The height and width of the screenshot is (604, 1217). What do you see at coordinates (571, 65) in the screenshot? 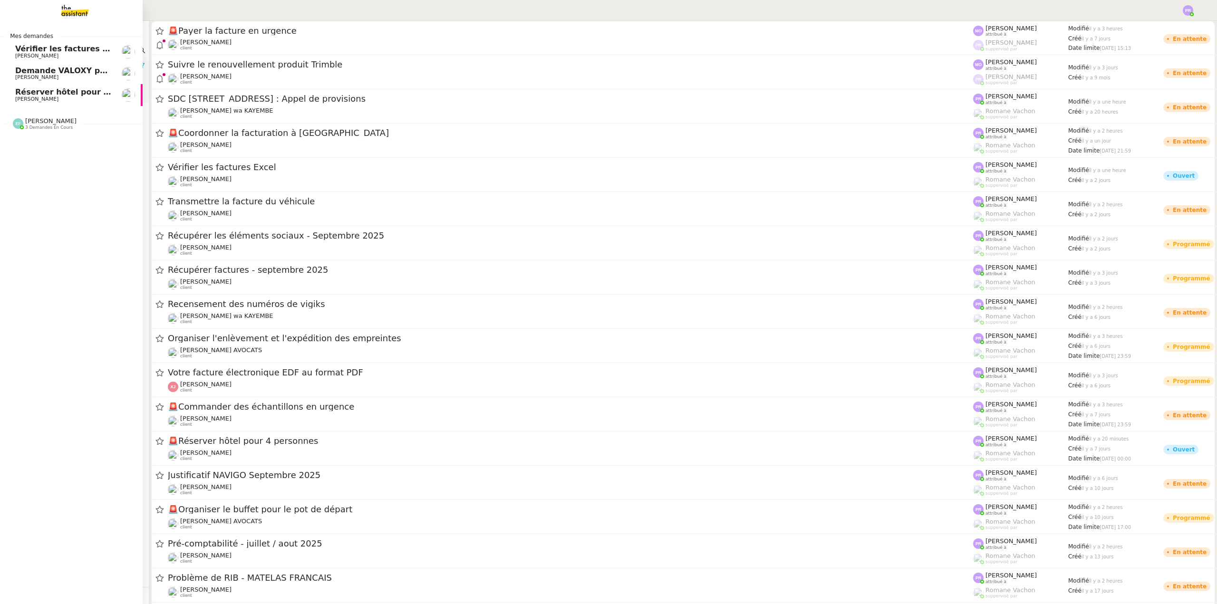
I see `span: Suivre le renouvellement produit Trimble` at bounding box center [571, 65].